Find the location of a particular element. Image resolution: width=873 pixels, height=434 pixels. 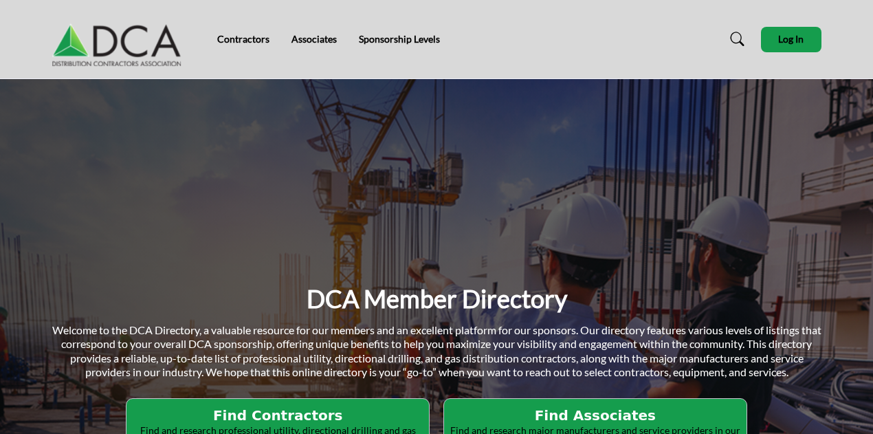

button: Log In is located at coordinates (791, 39).